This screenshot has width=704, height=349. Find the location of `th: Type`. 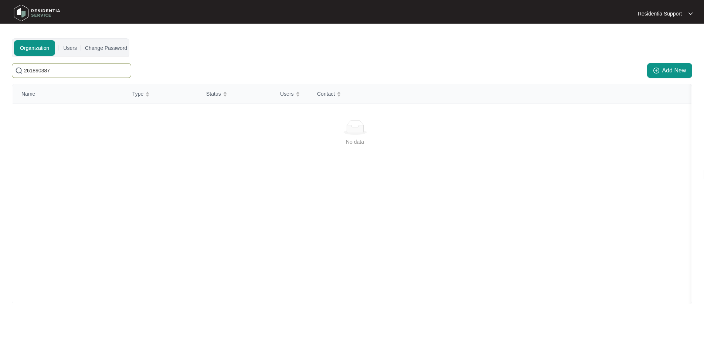

th: Type is located at coordinates (160, 94).